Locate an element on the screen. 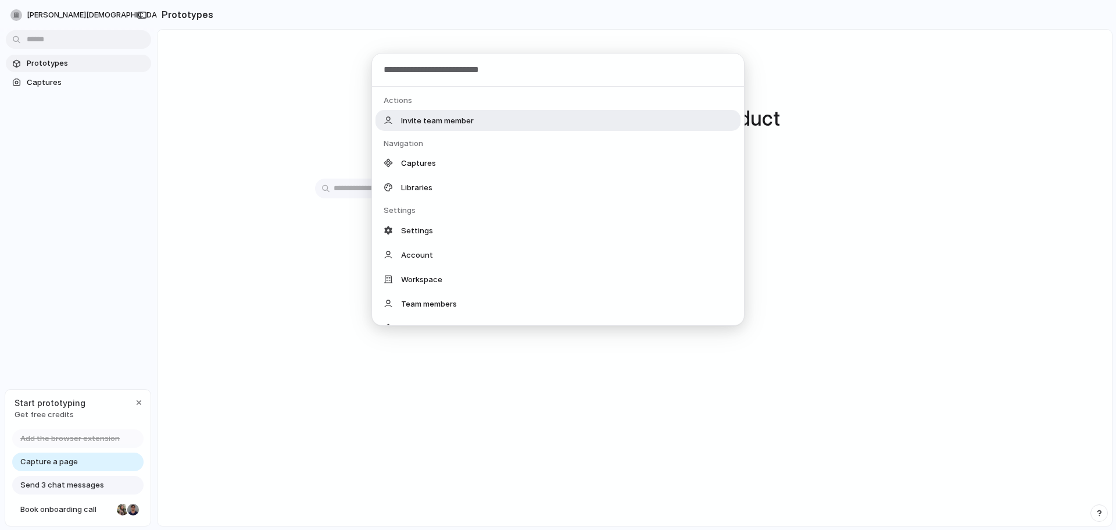 The width and height of the screenshot is (1116, 530). div: Navigation is located at coordinates (564, 144).